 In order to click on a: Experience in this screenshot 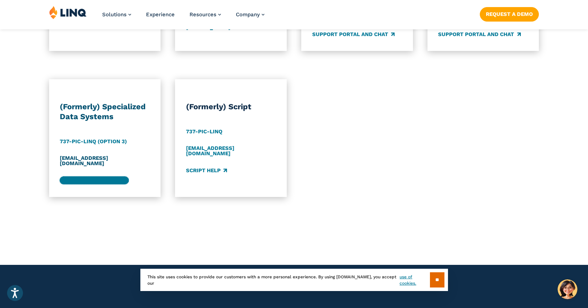, I will do `click(160, 15)`.